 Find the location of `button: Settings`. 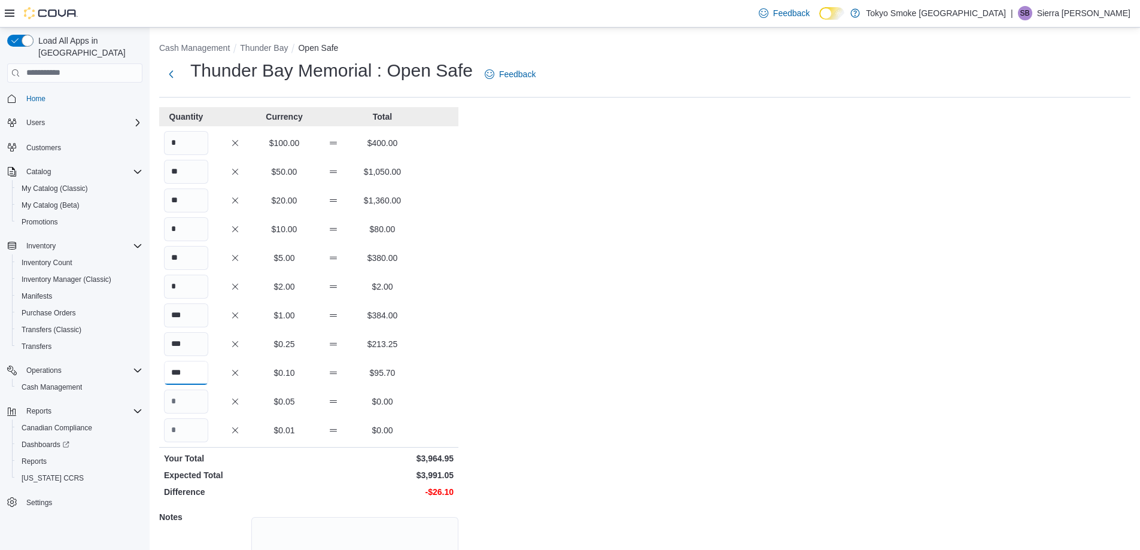

button: Settings is located at coordinates (75, 502).